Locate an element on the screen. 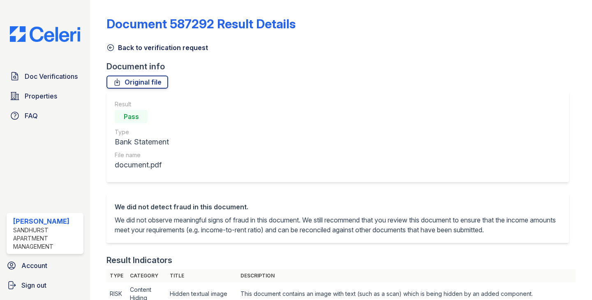  th: Category is located at coordinates (146, 276).